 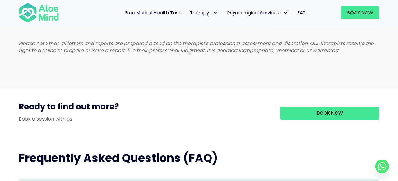 I want to click on a: Whatsapp, so click(x=382, y=166).